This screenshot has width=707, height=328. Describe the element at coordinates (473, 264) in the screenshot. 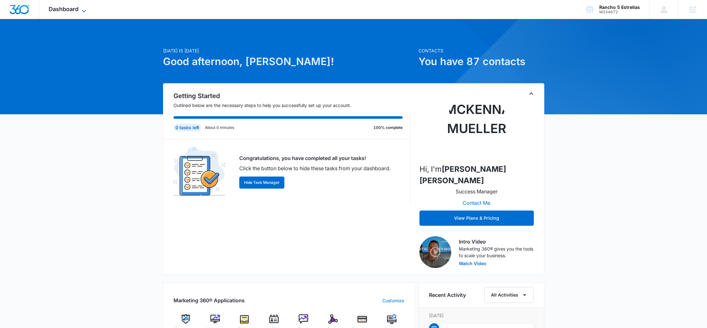

I see `button: Watch Video` at that location.